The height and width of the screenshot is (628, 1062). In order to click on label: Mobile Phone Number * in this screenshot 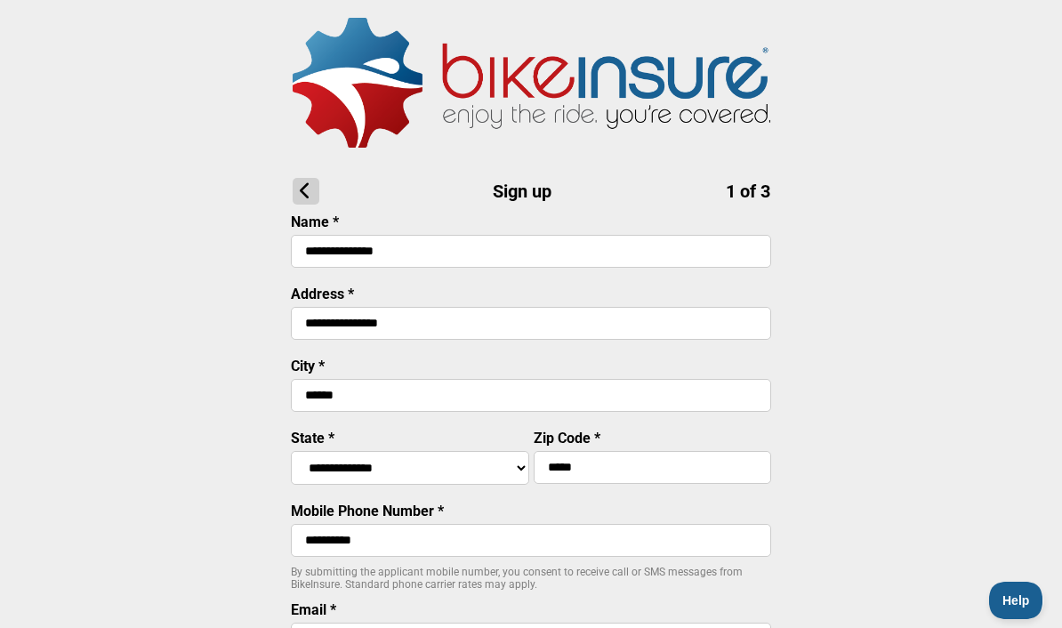, I will do `click(367, 511)`.